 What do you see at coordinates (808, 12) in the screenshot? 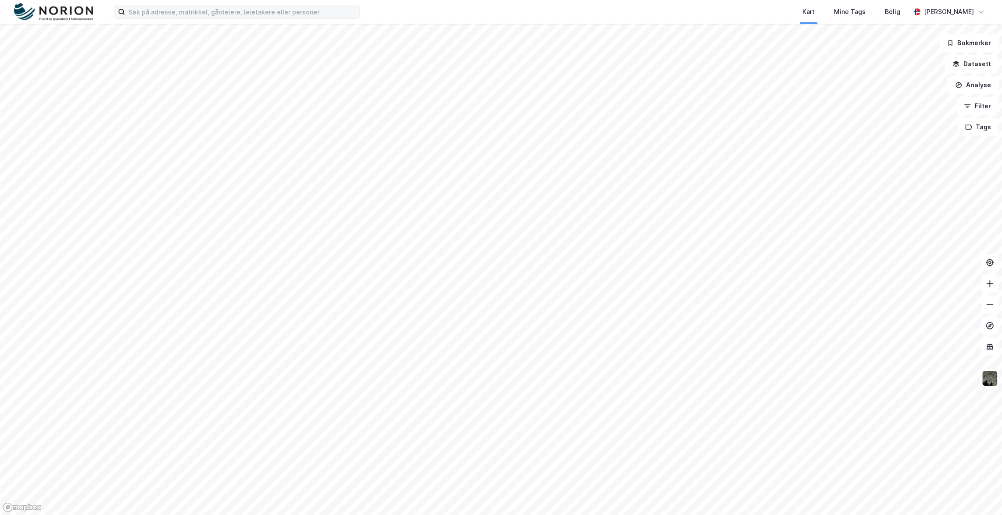
I see `div: Kart` at bounding box center [808, 12].